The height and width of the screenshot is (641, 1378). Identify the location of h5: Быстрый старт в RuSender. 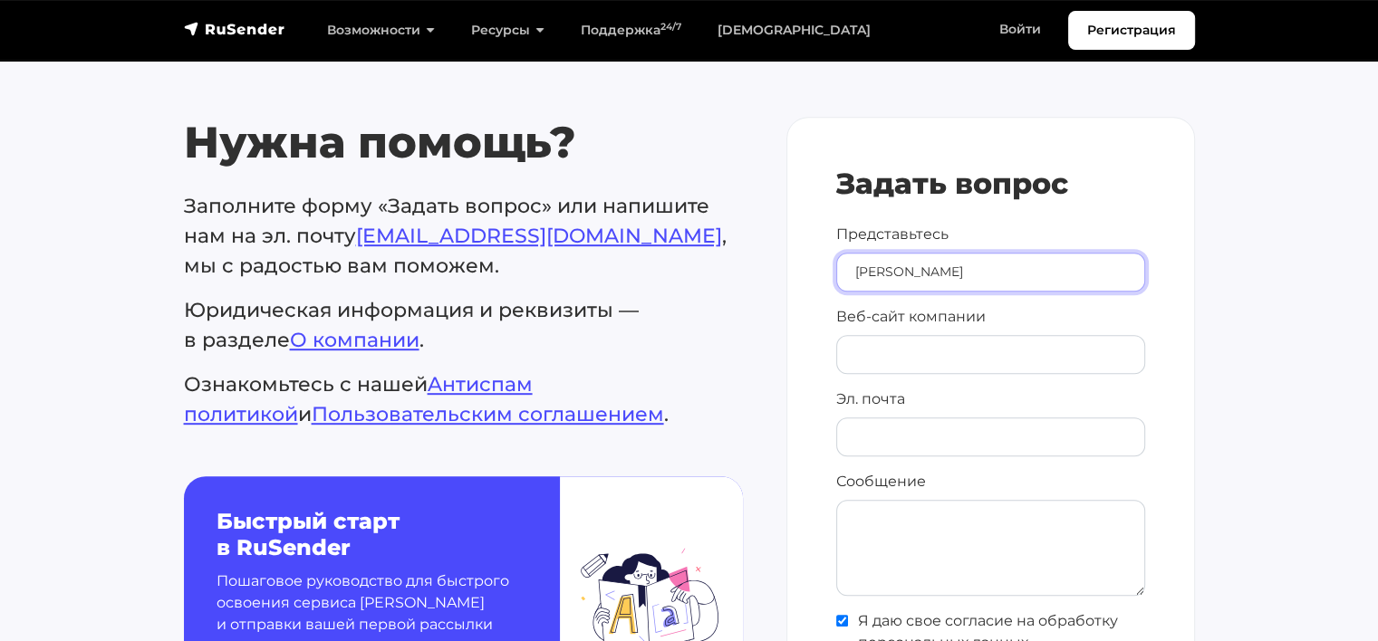
(366, 535).